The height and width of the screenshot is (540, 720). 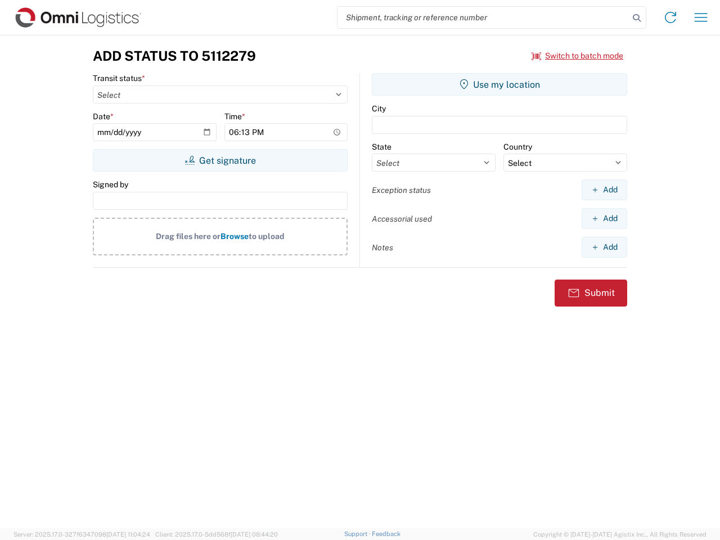 What do you see at coordinates (381, 147) in the screenshot?
I see `label: State` at bounding box center [381, 147].